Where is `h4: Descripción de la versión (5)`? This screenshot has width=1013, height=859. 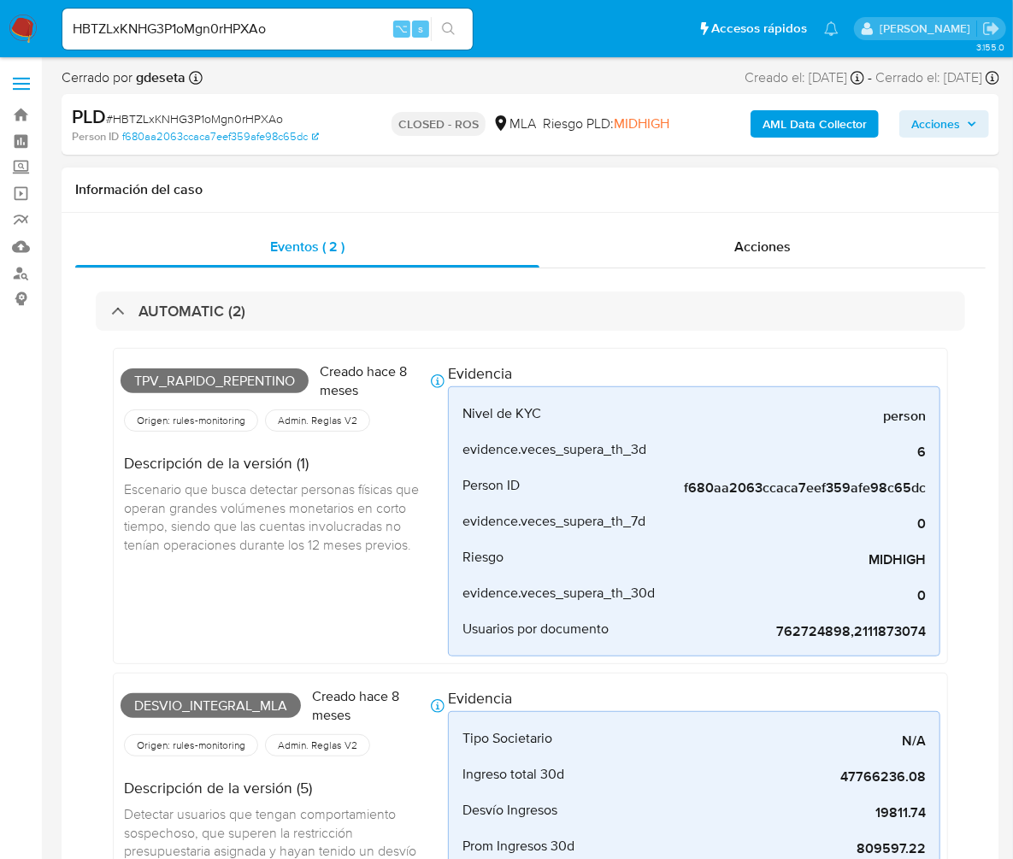
h4: Descripción de la versión (5) is located at coordinates (279, 788).